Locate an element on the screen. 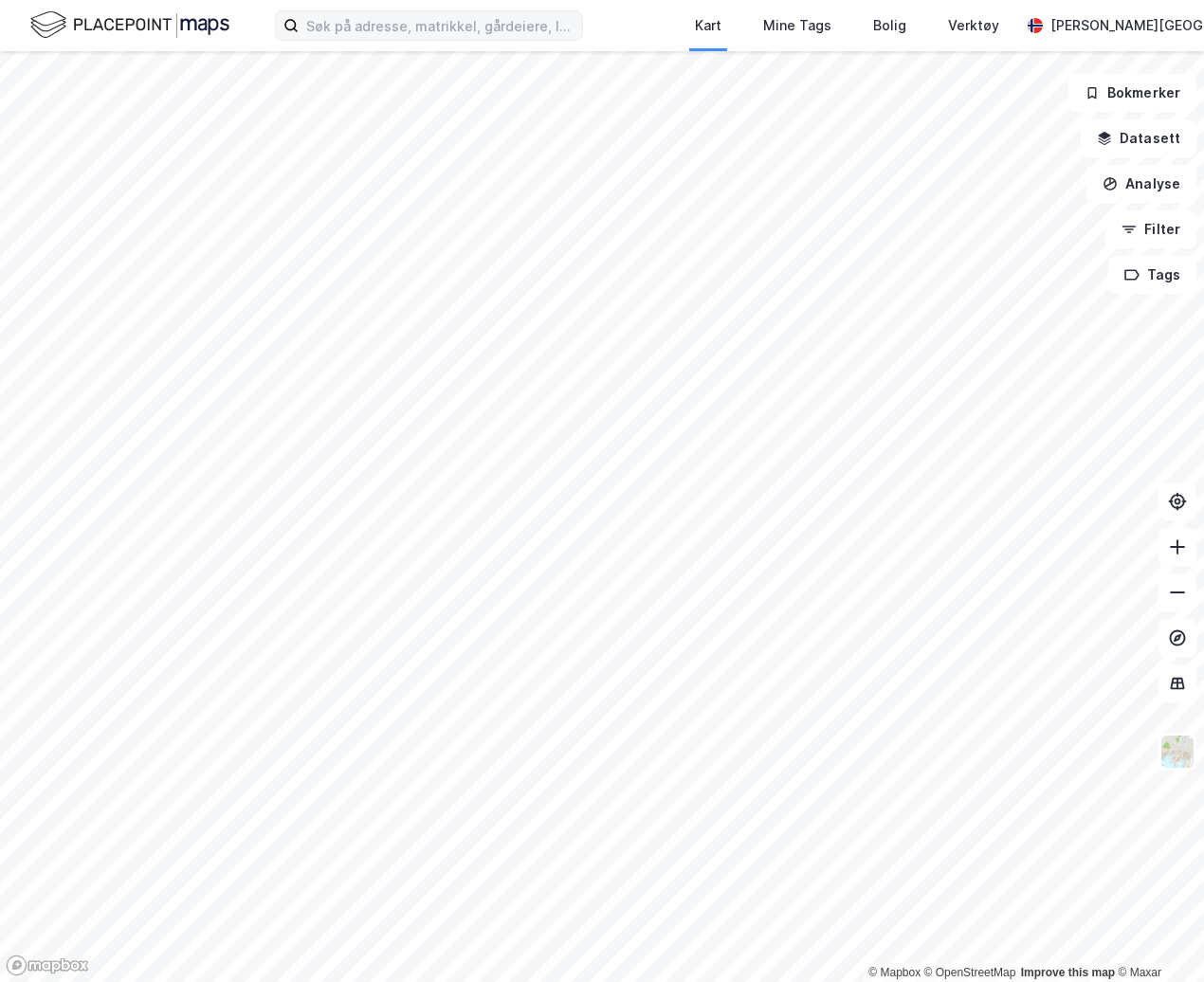 This screenshot has width=1204, height=982. div: Bolig is located at coordinates (889, 26).